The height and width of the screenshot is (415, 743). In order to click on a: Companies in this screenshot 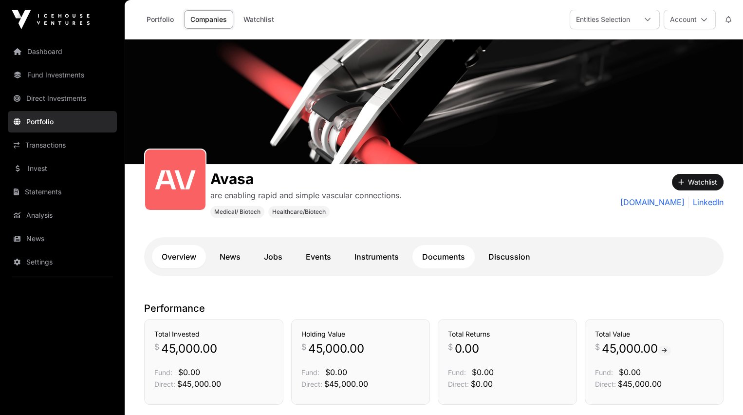, I will do `click(209, 19)`.